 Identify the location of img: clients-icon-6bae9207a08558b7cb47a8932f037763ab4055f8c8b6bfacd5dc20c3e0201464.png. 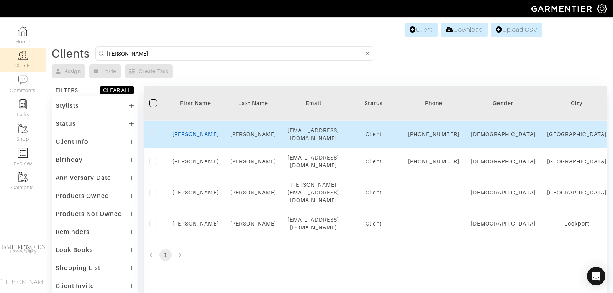
(23, 55).